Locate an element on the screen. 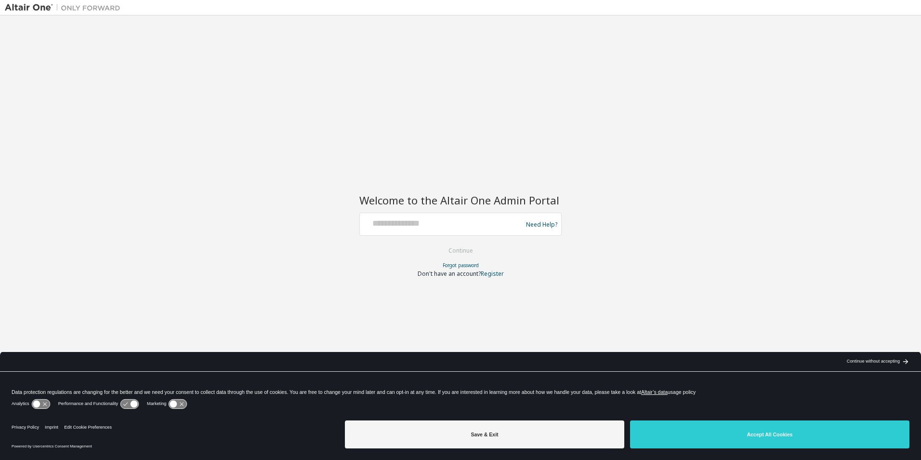 The image size is (921, 460). a: Register is located at coordinates (492, 273).